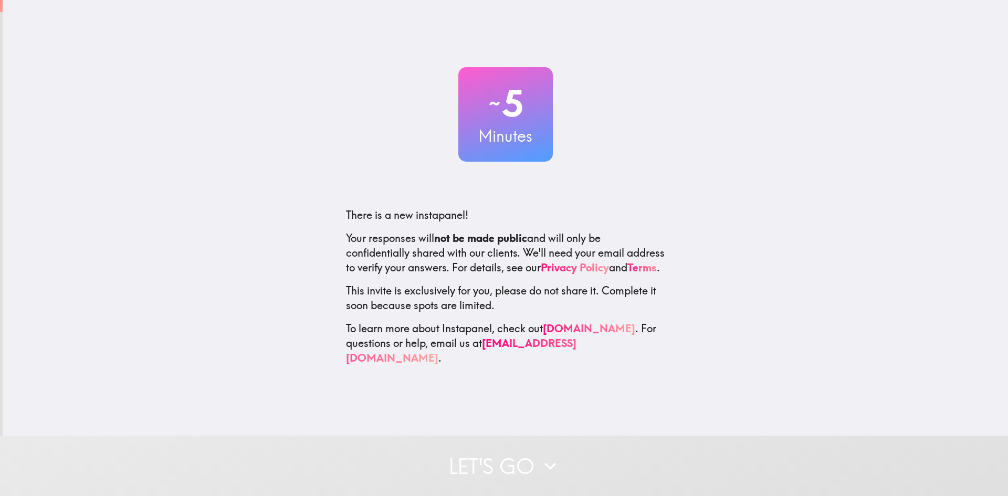 The height and width of the screenshot is (496, 1008). What do you see at coordinates (480, 238) in the screenshot?
I see `b: not be made public` at bounding box center [480, 238].